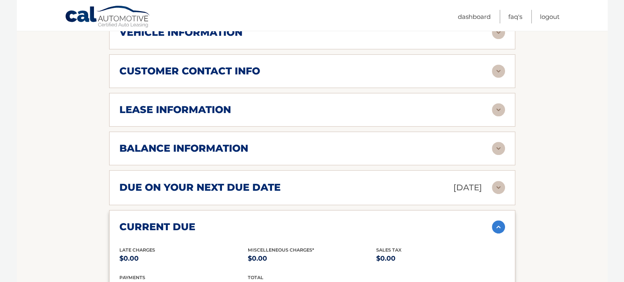  I want to click on h2: vehicle information, so click(181, 32).